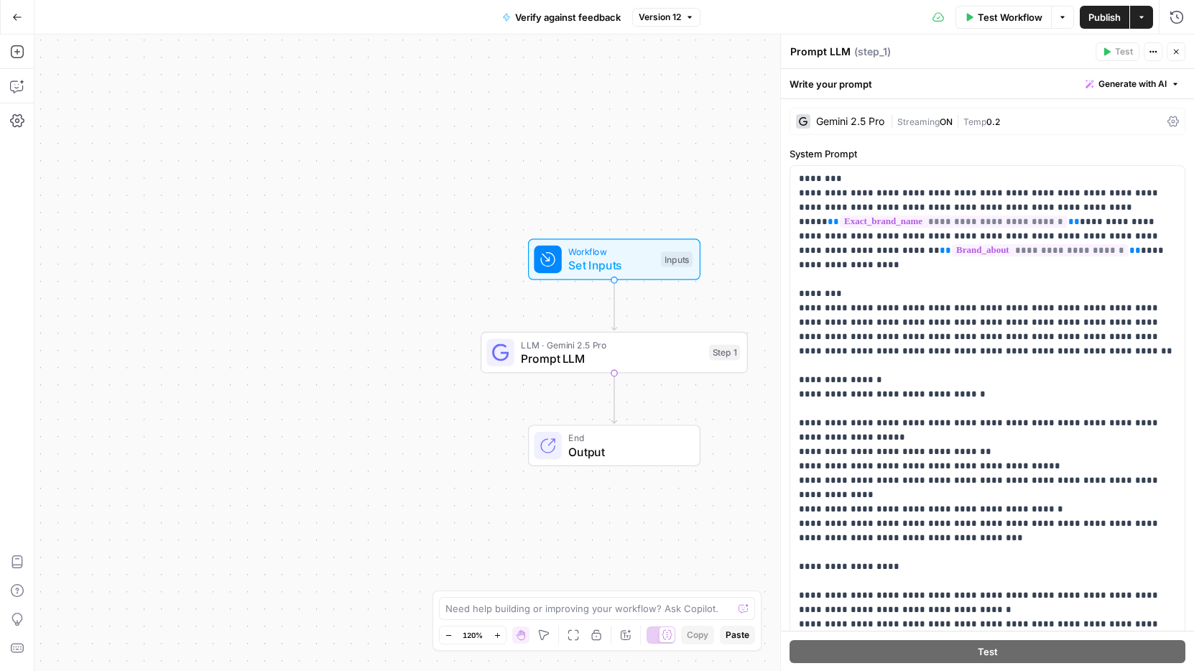  Describe the element at coordinates (561, 17) in the screenshot. I see `button: Verify against feedback` at that location.